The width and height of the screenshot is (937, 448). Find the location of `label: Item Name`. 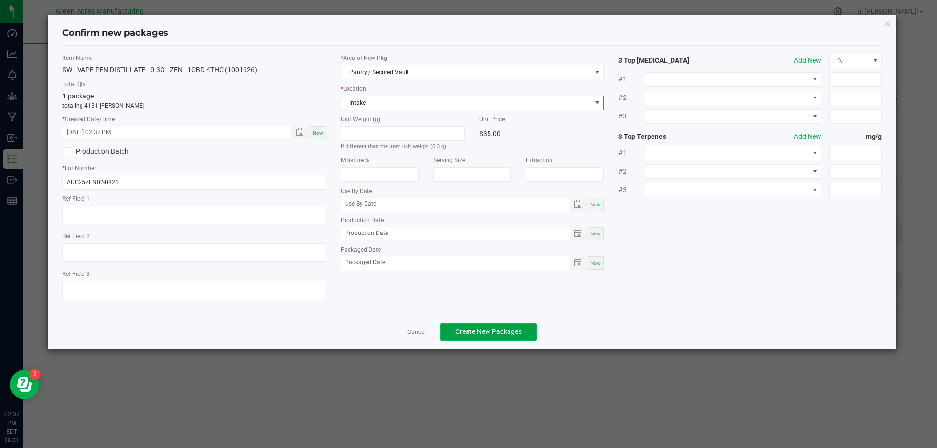

label: Item Name is located at coordinates (194, 58).